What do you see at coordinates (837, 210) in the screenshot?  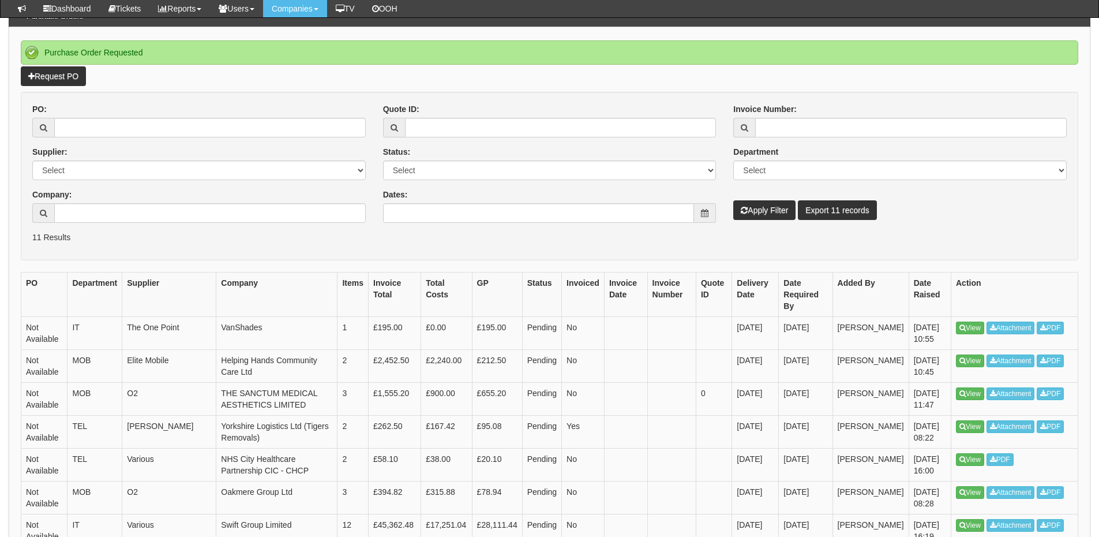 I see `a: Export 11 records` at bounding box center [837, 210].